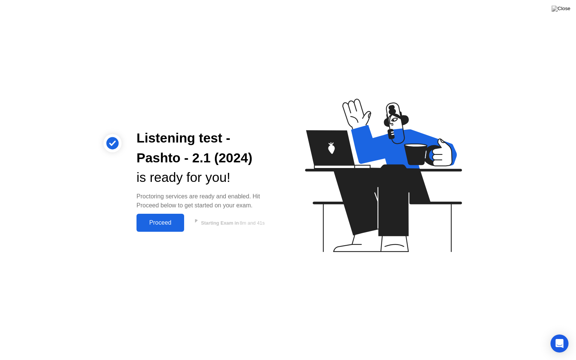  I want to click on img: Close, so click(561, 9).